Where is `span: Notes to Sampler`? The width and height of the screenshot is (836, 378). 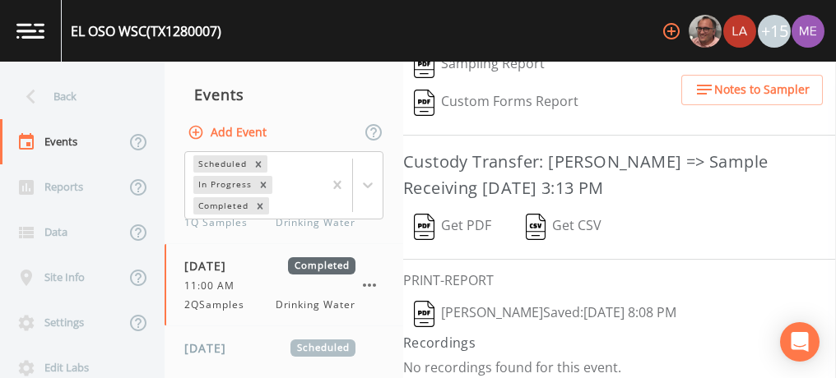
span: Notes to Sampler is located at coordinates (762, 90).